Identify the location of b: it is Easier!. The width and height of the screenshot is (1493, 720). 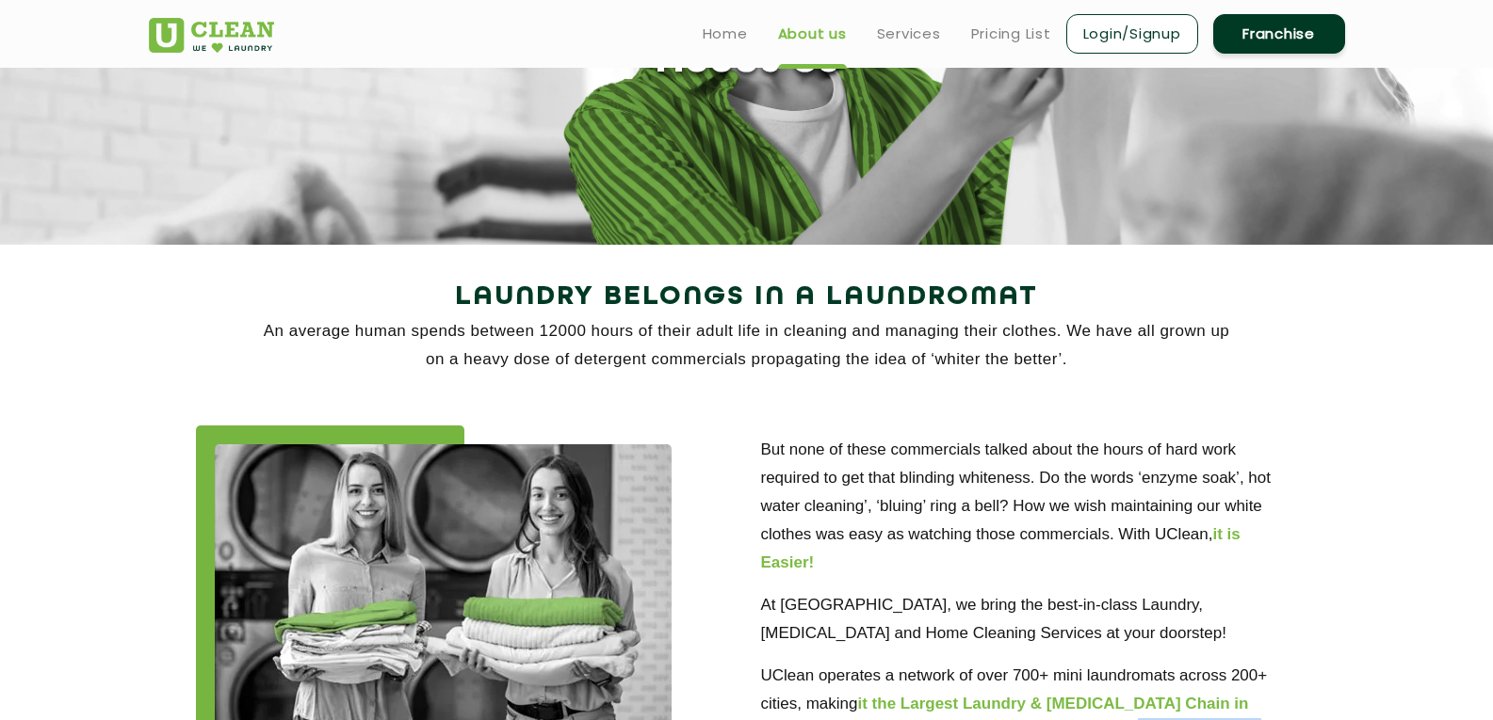
(1000, 548).